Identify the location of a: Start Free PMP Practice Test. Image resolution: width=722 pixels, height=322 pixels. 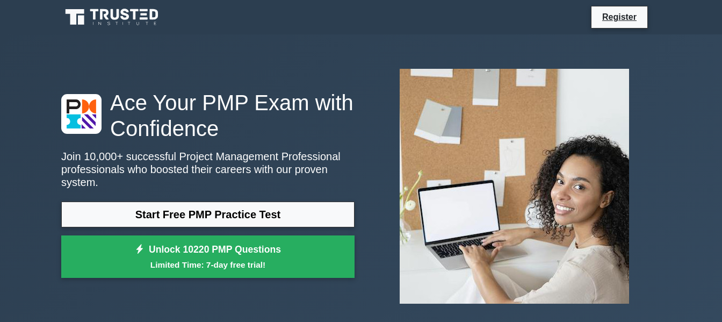
(208, 214).